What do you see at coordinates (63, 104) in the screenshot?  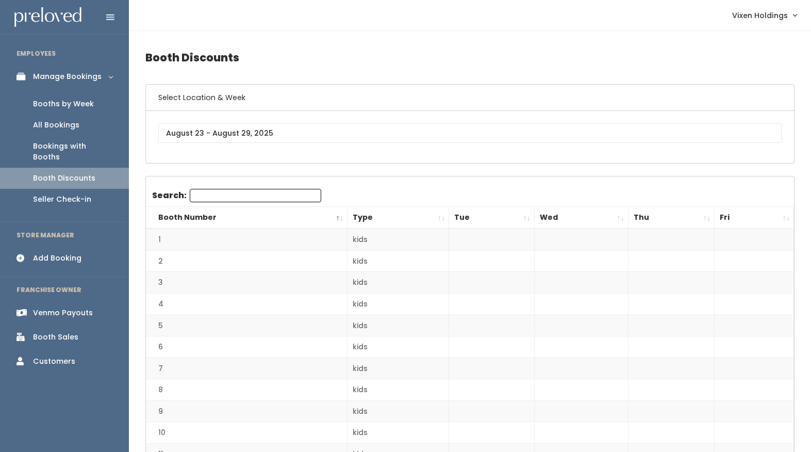 I see `div: Booths by Week` at bounding box center [63, 104].